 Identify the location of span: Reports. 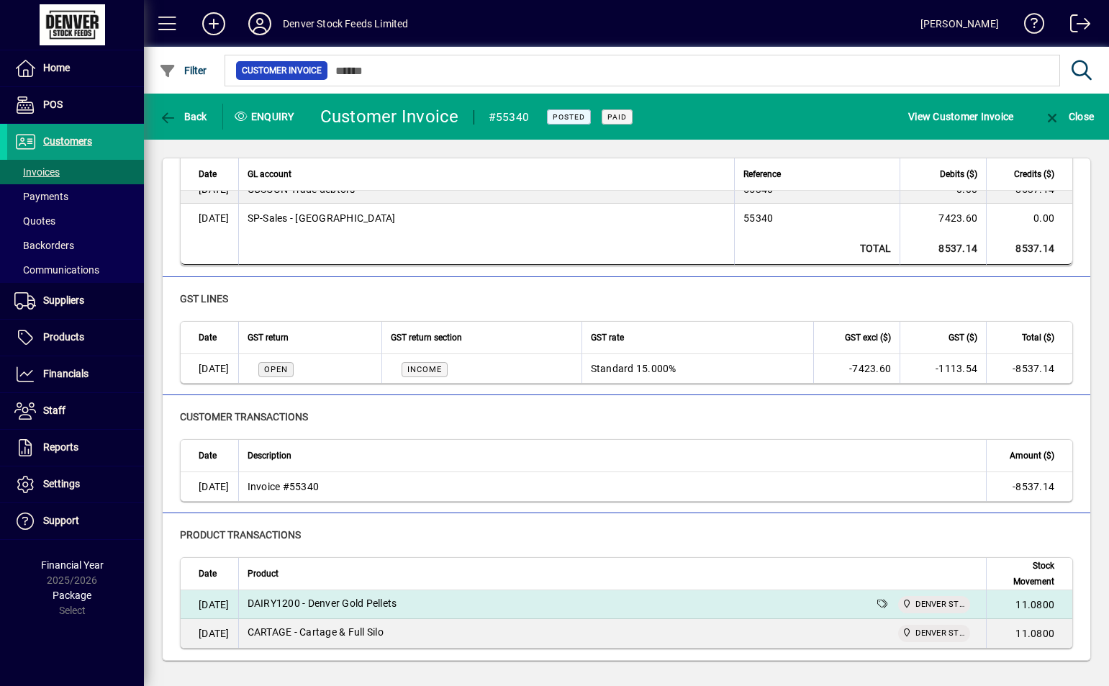
(60, 447).